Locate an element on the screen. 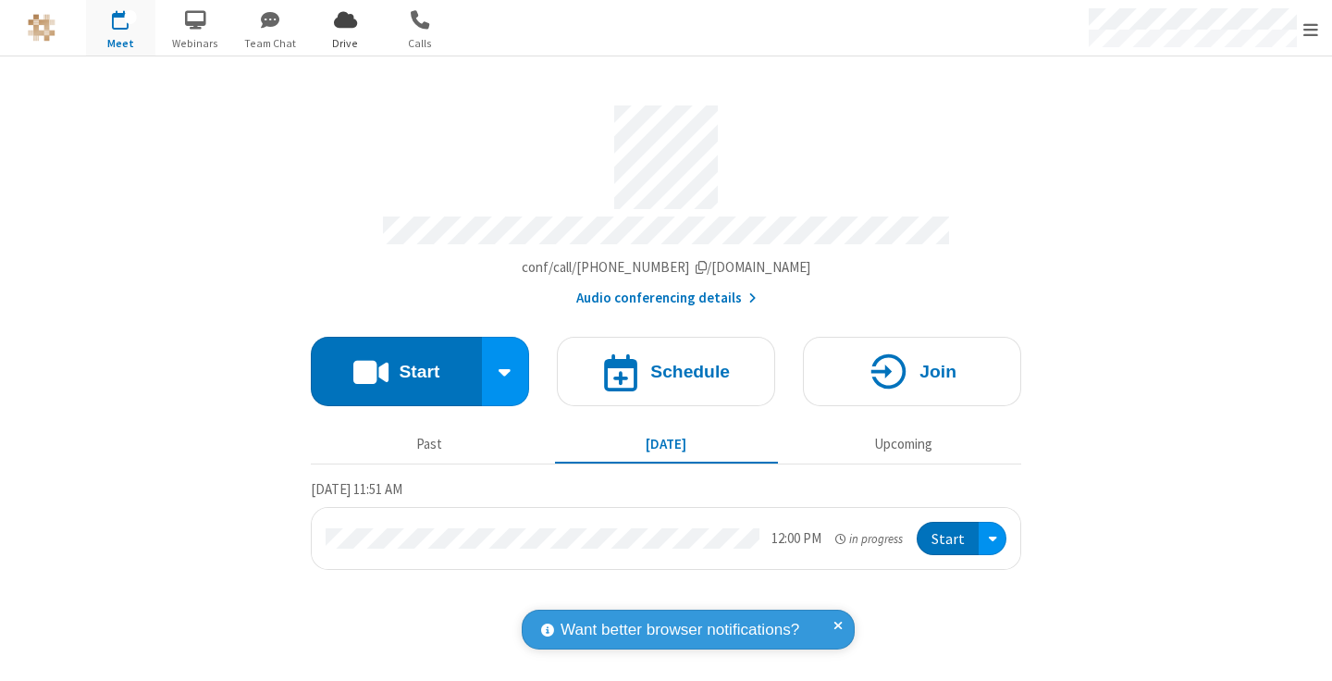  section: Today's Meetings is located at coordinates (666, 524).